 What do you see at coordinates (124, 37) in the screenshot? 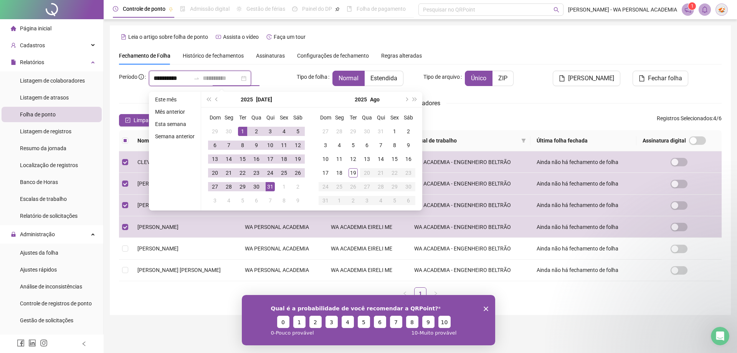
I see `span: file-text` at bounding box center [124, 37].